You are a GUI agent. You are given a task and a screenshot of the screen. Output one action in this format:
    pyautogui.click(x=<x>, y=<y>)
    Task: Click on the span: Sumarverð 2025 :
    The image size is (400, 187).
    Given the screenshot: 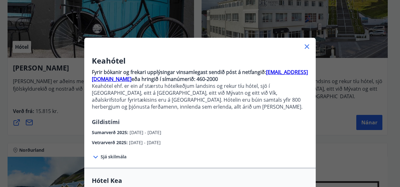 What is the action you would take?
    pyautogui.click(x=111, y=132)
    